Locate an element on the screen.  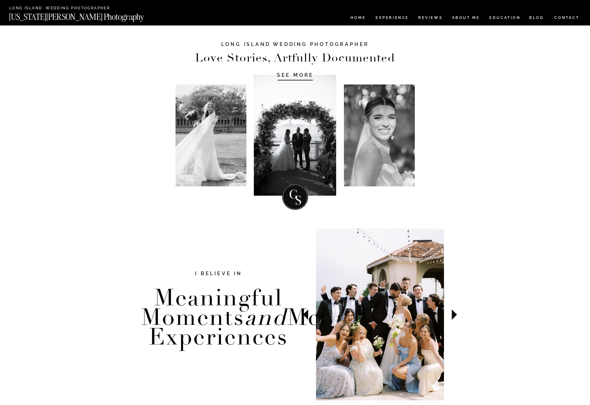
nav: REVIEWS is located at coordinates (430, 18).